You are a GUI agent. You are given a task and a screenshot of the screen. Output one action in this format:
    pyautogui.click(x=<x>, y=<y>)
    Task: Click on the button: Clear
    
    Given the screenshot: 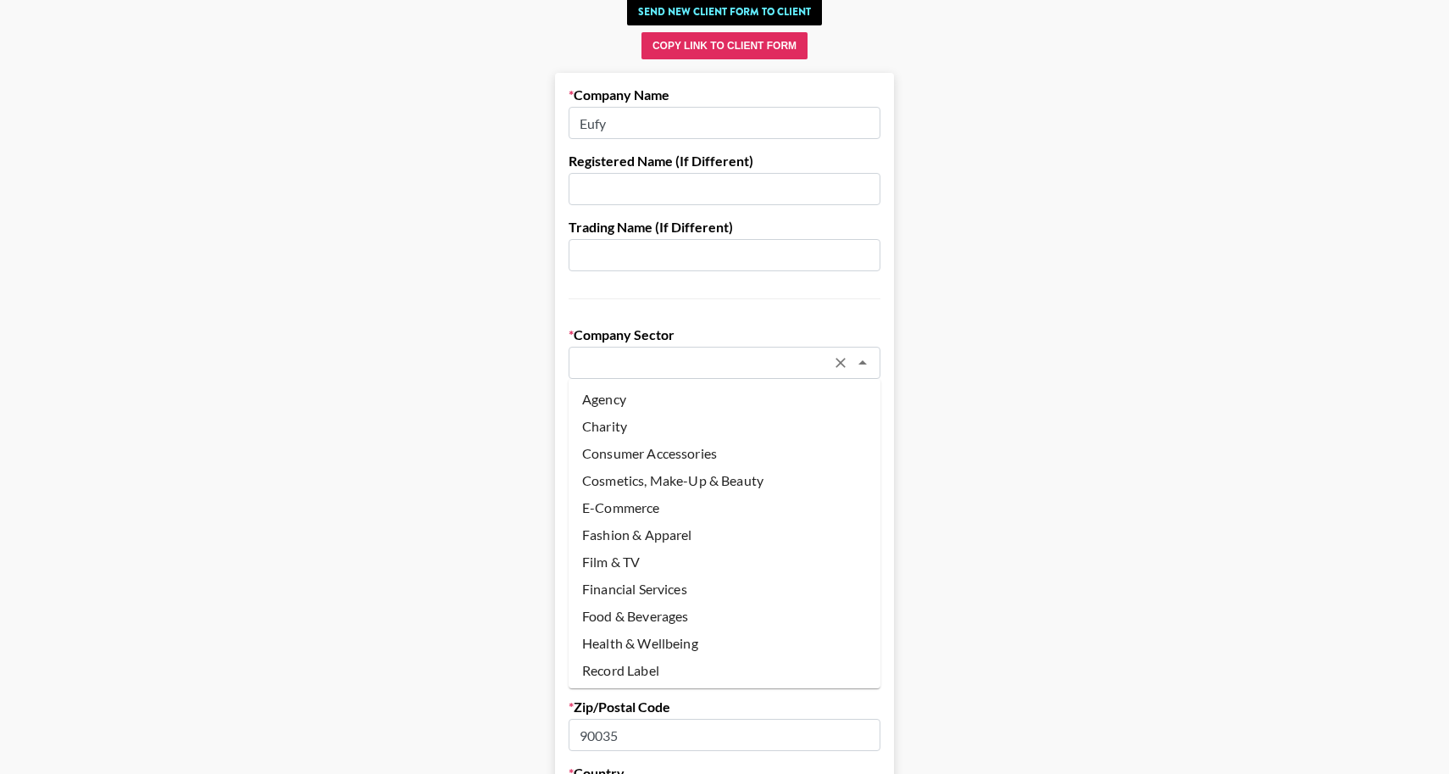 What is the action you would take?
    pyautogui.click(x=841, y=363)
    